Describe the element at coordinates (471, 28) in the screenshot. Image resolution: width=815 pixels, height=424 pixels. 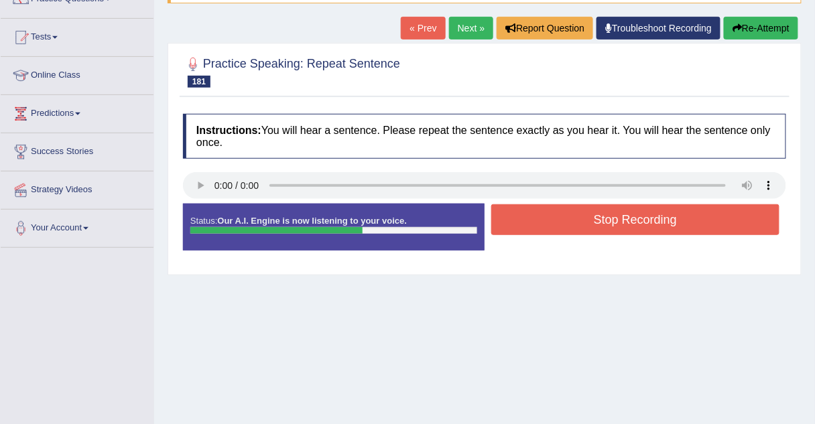
I see `a: Next »` at that location.